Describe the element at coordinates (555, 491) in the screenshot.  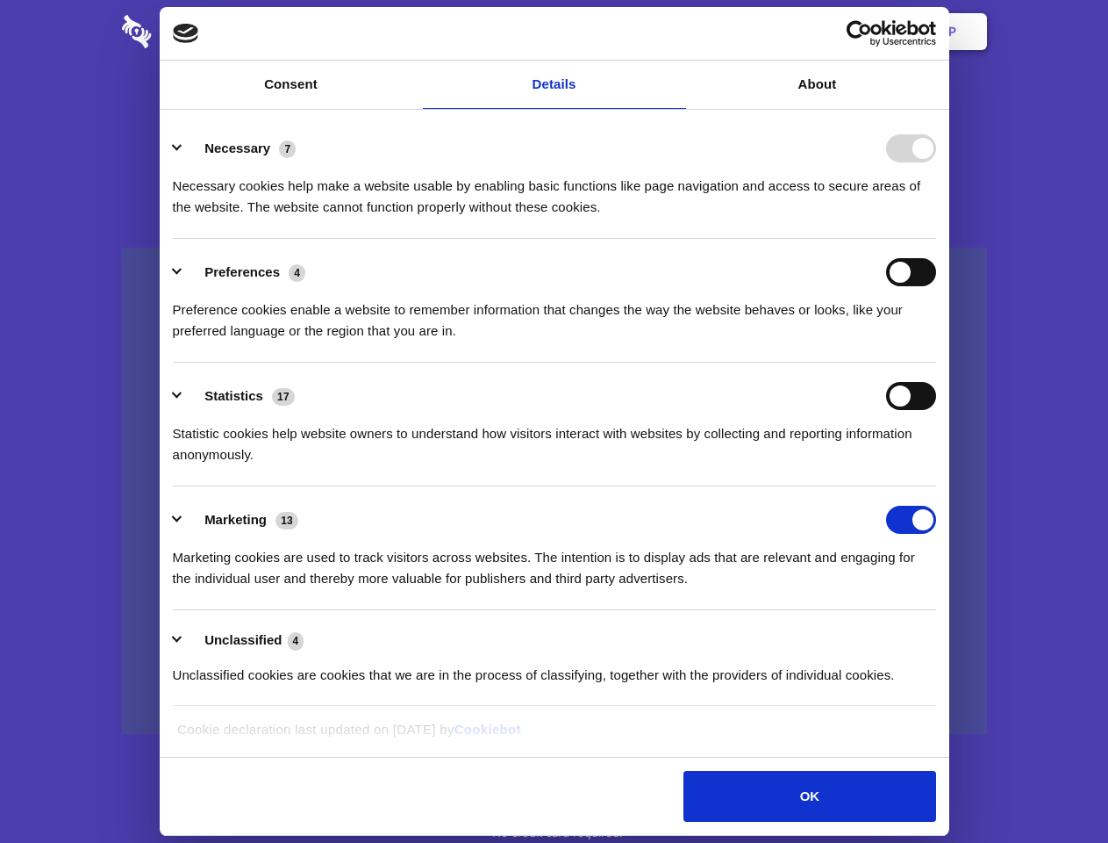
I see `a: Wistia video thumbnail` at that location.